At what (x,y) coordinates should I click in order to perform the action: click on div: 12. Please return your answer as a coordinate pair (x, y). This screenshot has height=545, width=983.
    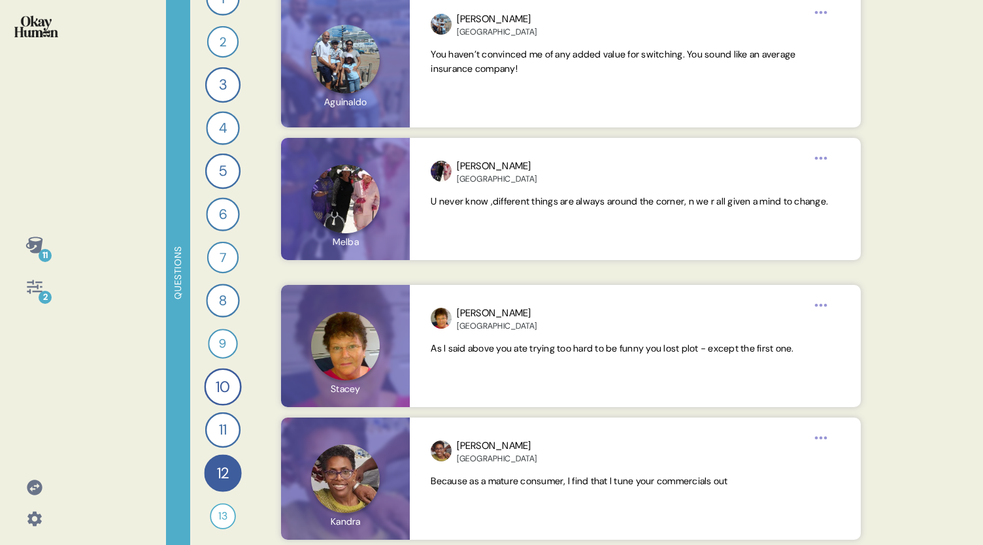
    Looking at the image, I should click on (222, 473).